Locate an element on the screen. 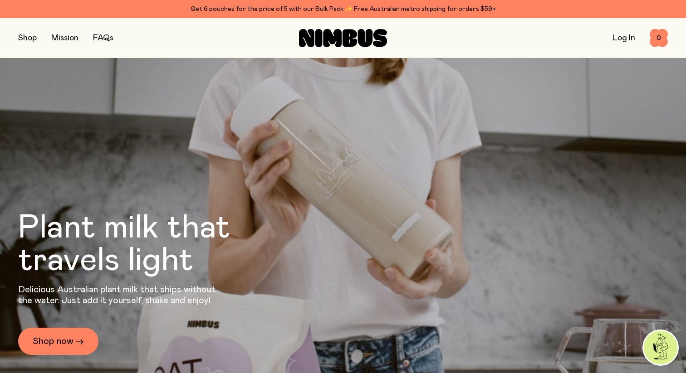 This screenshot has height=373, width=686. div: Get 6 pouches for the price of 5 with our Bulk Pack ✨ Free Australian metro shipping for orders $59+ is located at coordinates (343, 9).